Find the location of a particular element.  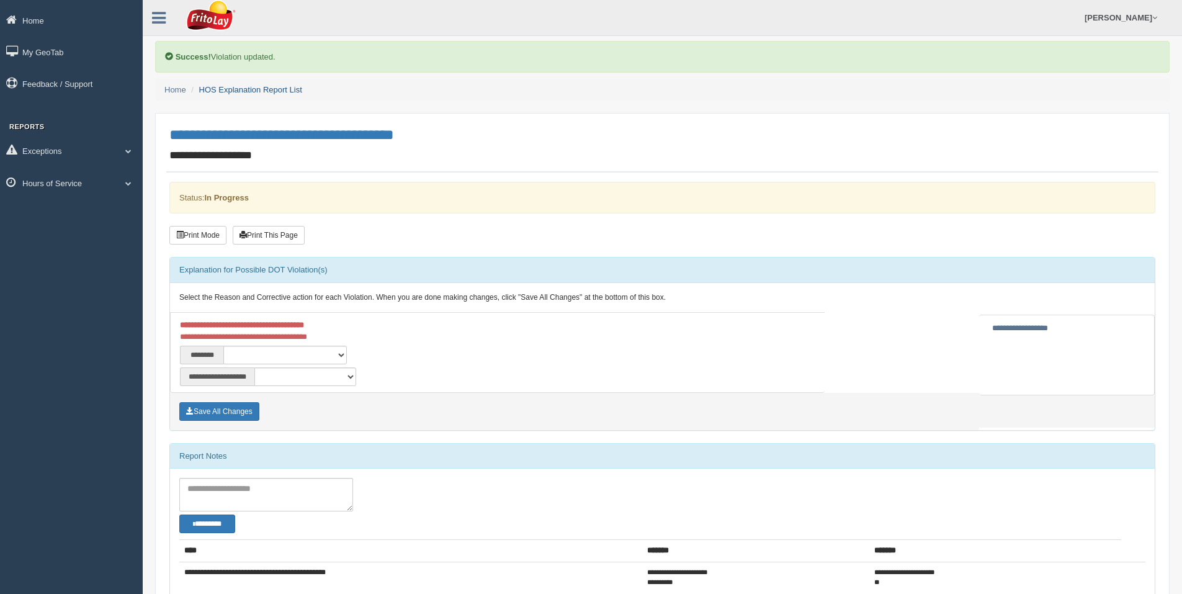

div: Violation updated. is located at coordinates (662, 56).